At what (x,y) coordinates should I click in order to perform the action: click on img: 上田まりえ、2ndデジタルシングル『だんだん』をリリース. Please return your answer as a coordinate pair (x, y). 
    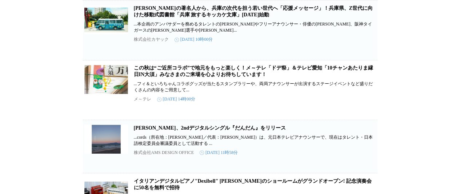
    Looking at the image, I should click on (106, 139).